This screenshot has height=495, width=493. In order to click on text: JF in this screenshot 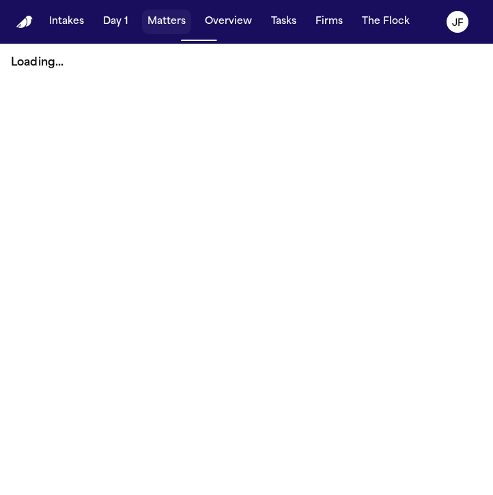, I will do `click(457, 23)`.